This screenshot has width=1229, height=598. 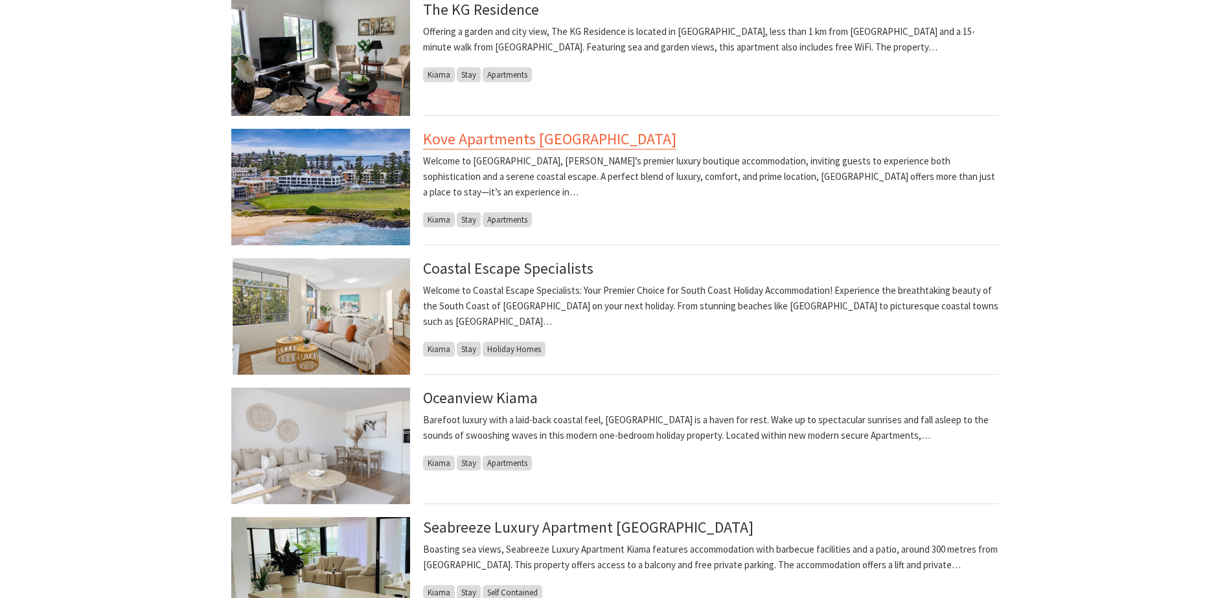 I want to click on a: Coastal Escape Specialists, so click(x=508, y=268).